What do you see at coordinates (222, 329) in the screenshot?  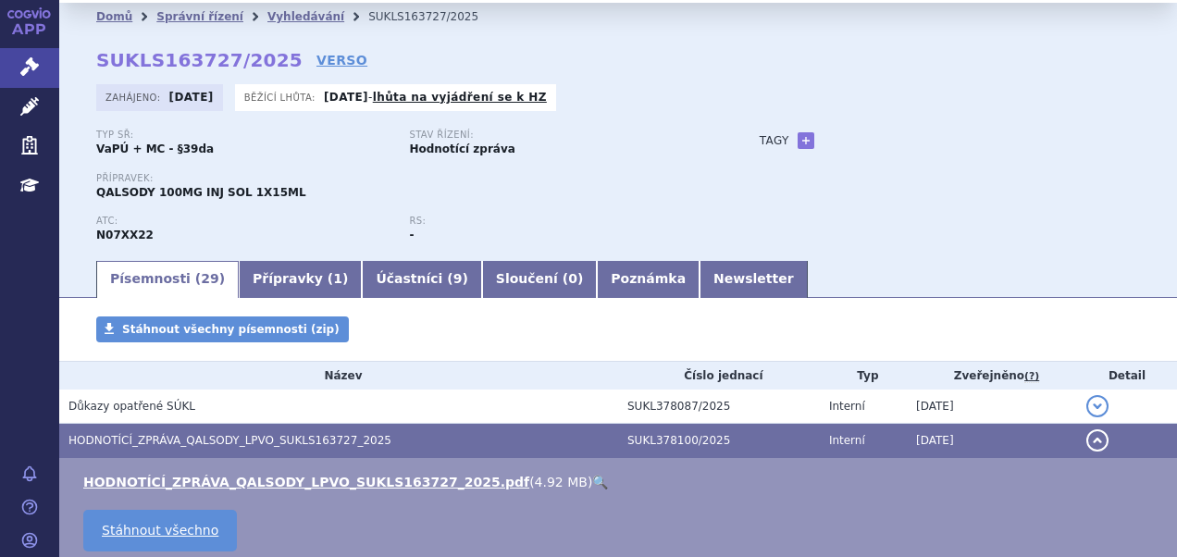 I see `a: Stáhnout všechny písemnosti (zip)` at bounding box center [222, 329].